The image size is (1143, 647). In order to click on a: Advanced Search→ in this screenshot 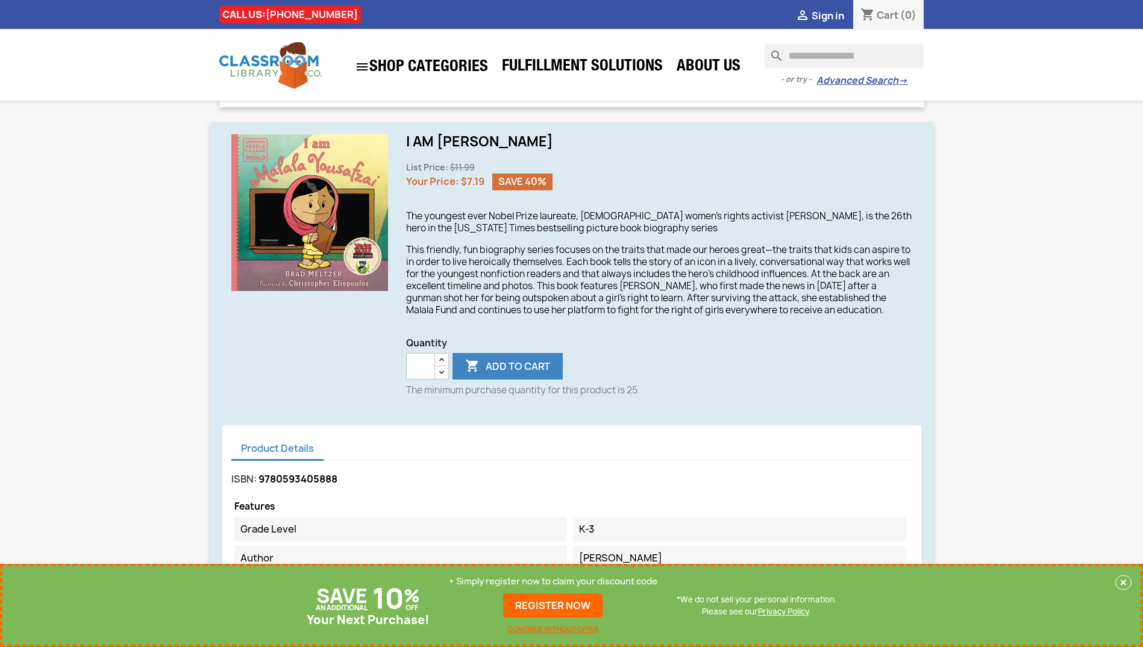, I will do `click(862, 81)`.